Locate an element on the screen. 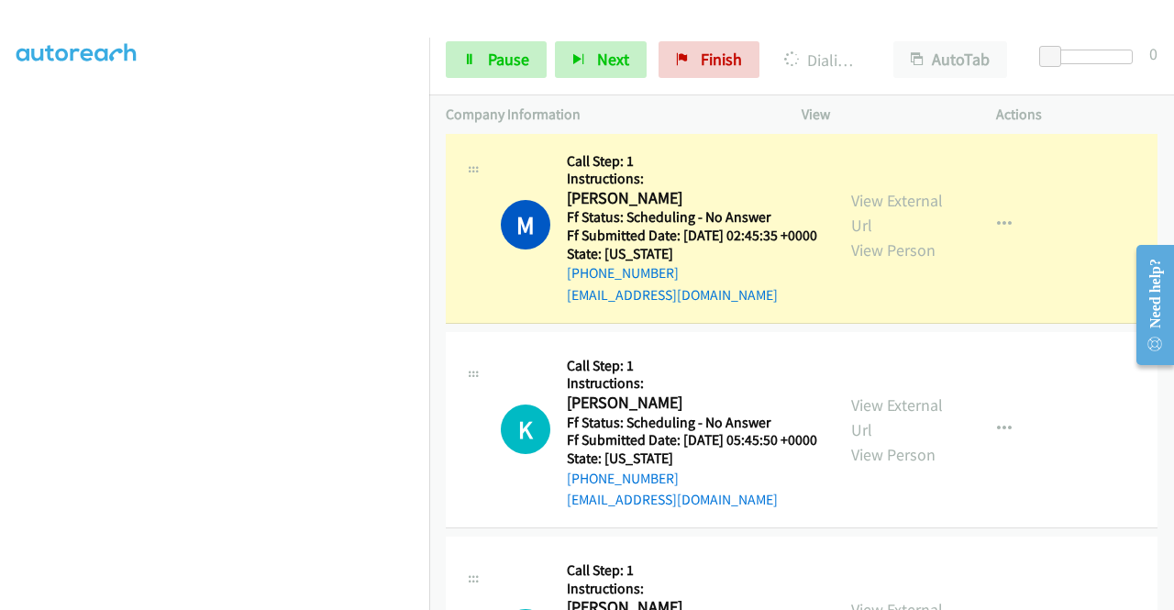 The width and height of the screenshot is (1174, 610). div: 0 is located at coordinates (1153, 53).